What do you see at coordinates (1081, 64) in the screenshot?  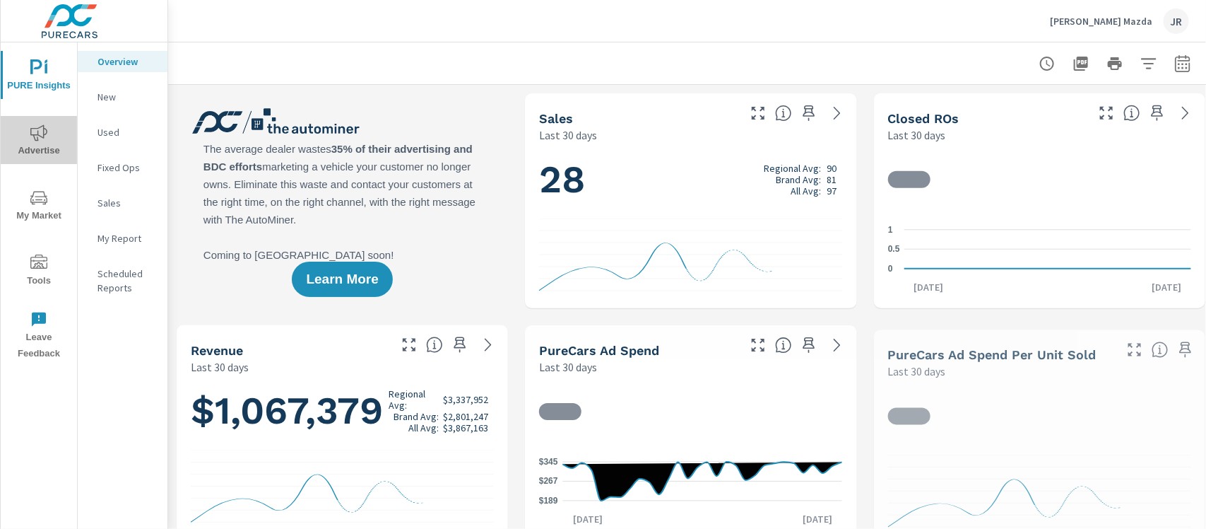 I see `button: "Export Report to PDF"` at bounding box center [1081, 64].